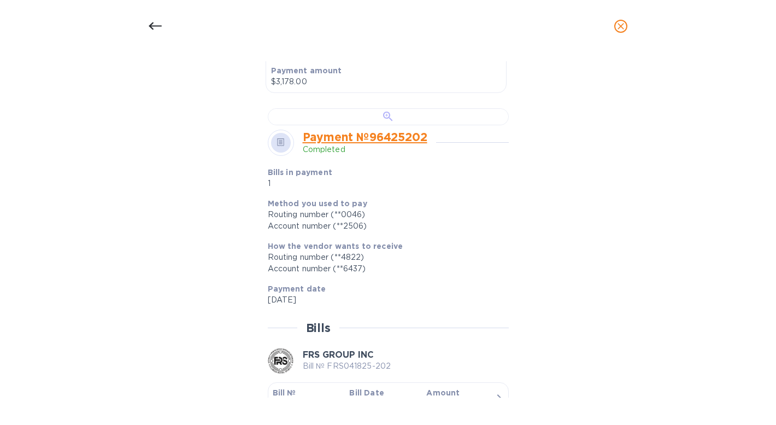 This screenshot has height=425, width=776. What do you see at coordinates (318, 327) in the screenshot?
I see `h2: Bills` at bounding box center [318, 327].